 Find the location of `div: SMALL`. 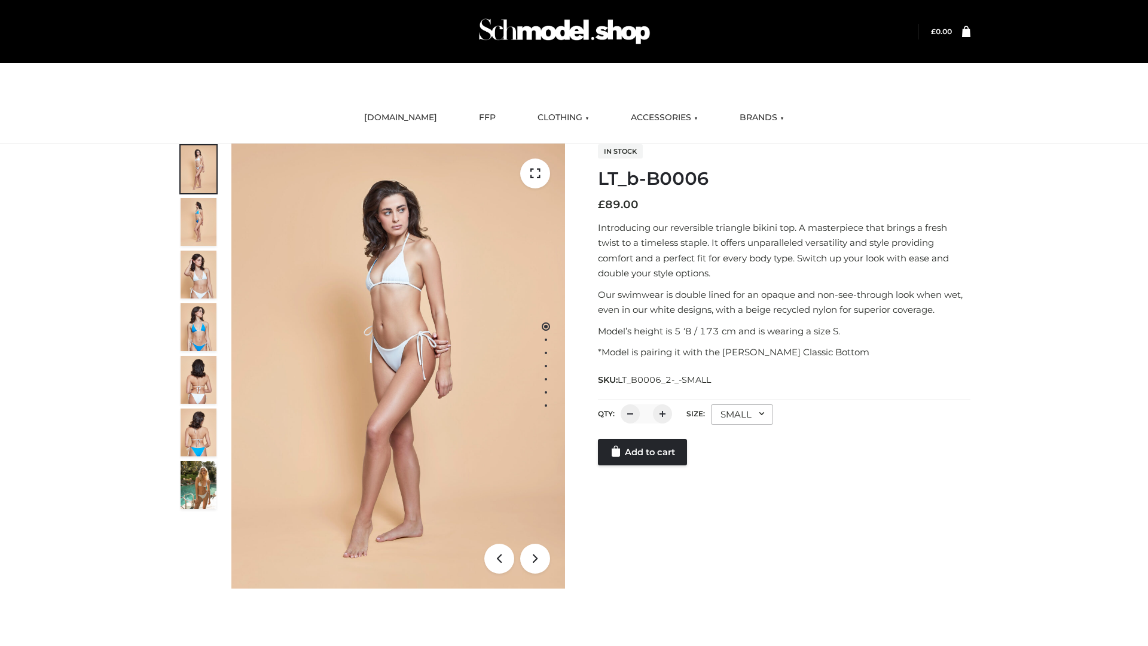

div: SMALL is located at coordinates (742, 414).